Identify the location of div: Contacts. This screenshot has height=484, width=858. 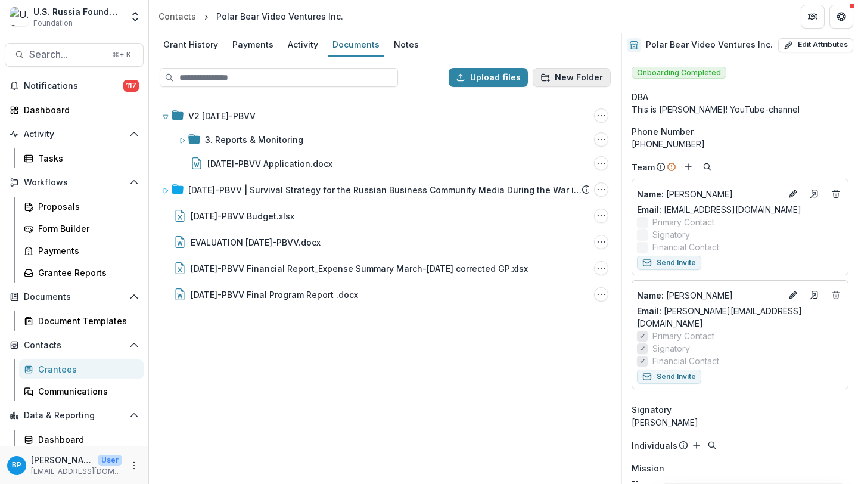
(177, 16).